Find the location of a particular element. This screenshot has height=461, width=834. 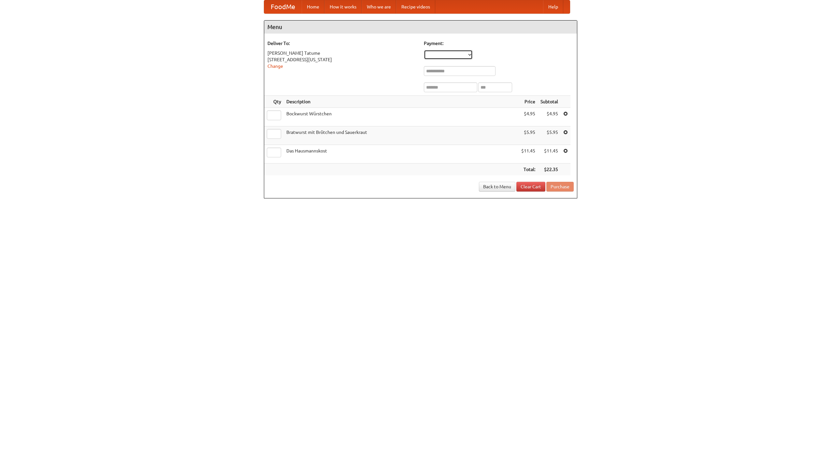

h5: Payment: is located at coordinates (499, 43).